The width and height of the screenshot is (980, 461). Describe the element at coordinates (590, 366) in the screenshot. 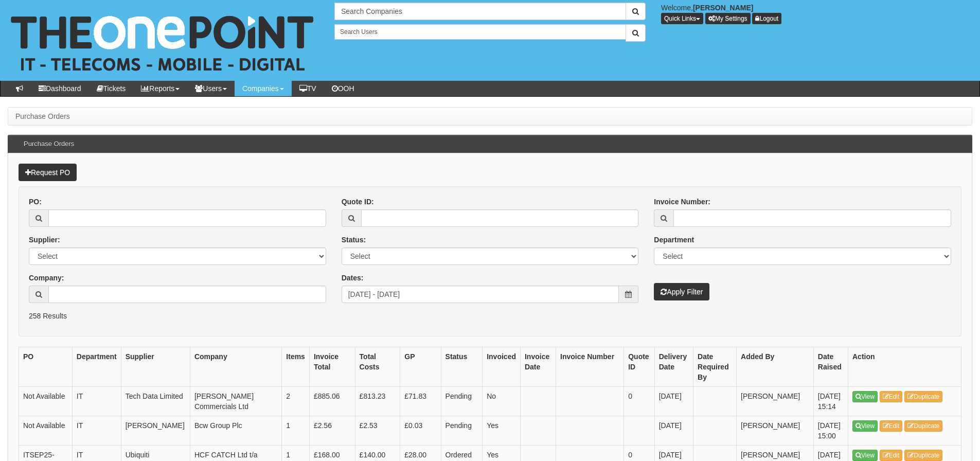

I see `th: Invoice Number` at that location.